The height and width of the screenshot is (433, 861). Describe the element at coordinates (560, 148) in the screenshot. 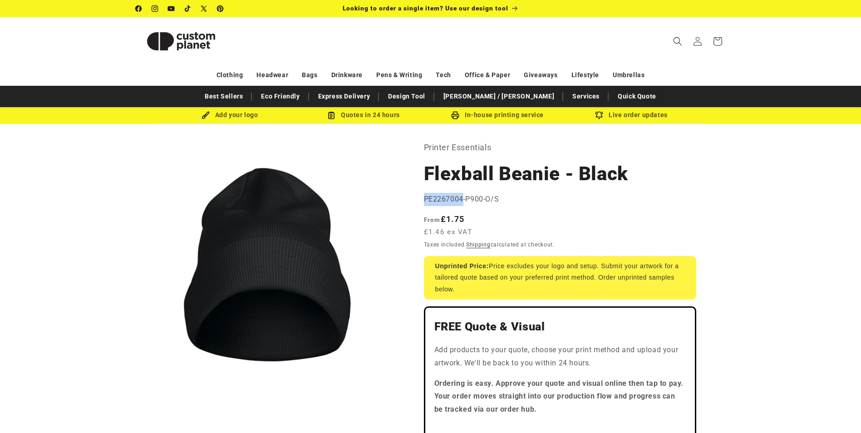

I see `p: Printer Essentials` at that location.